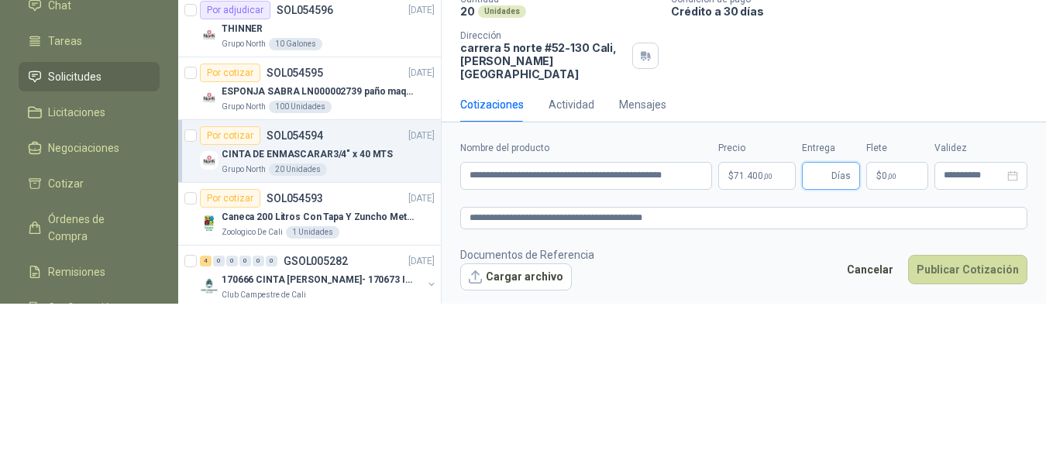  What do you see at coordinates (305, 10) in the screenshot?
I see `p: SOL054596` at bounding box center [305, 10].